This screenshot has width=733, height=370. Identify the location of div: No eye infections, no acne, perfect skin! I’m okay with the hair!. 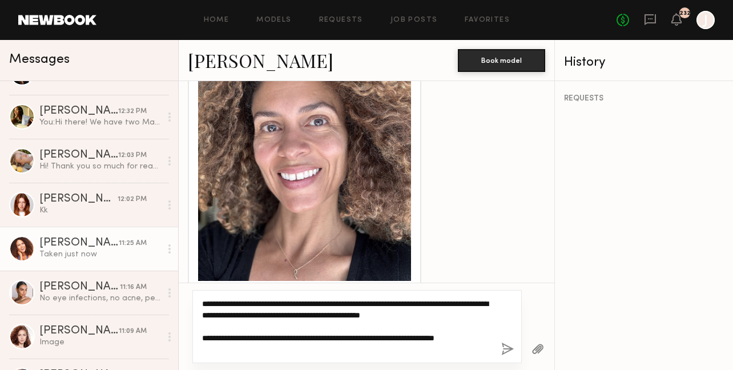
(100, 298).